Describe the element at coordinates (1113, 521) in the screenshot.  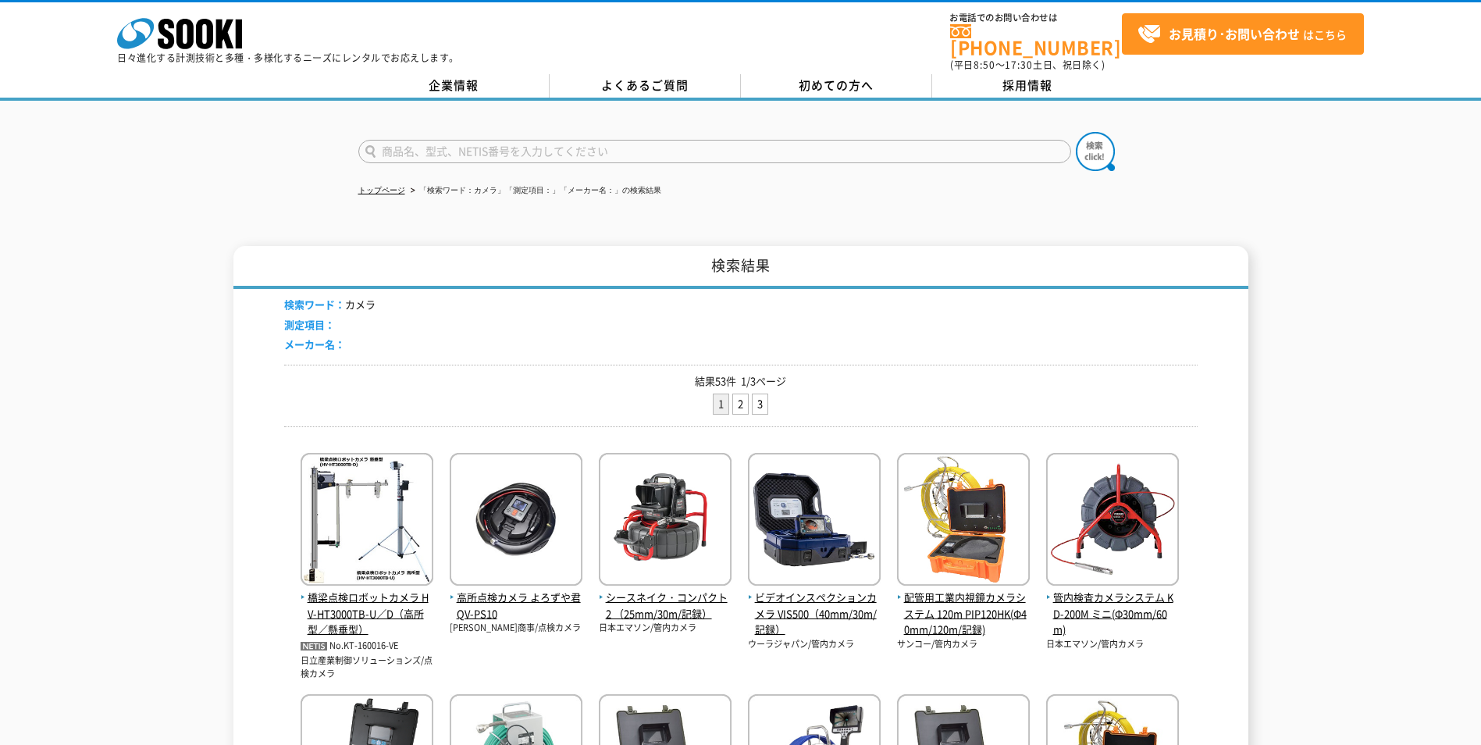
I see `img: KD-200M ミニ(Φ30mm/60m)` at that location.